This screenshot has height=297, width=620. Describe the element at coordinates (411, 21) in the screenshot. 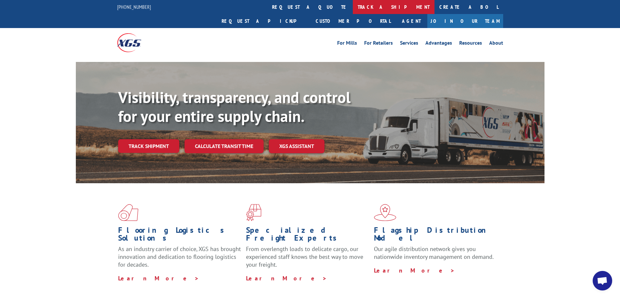

I see `a: Agent` at that location.